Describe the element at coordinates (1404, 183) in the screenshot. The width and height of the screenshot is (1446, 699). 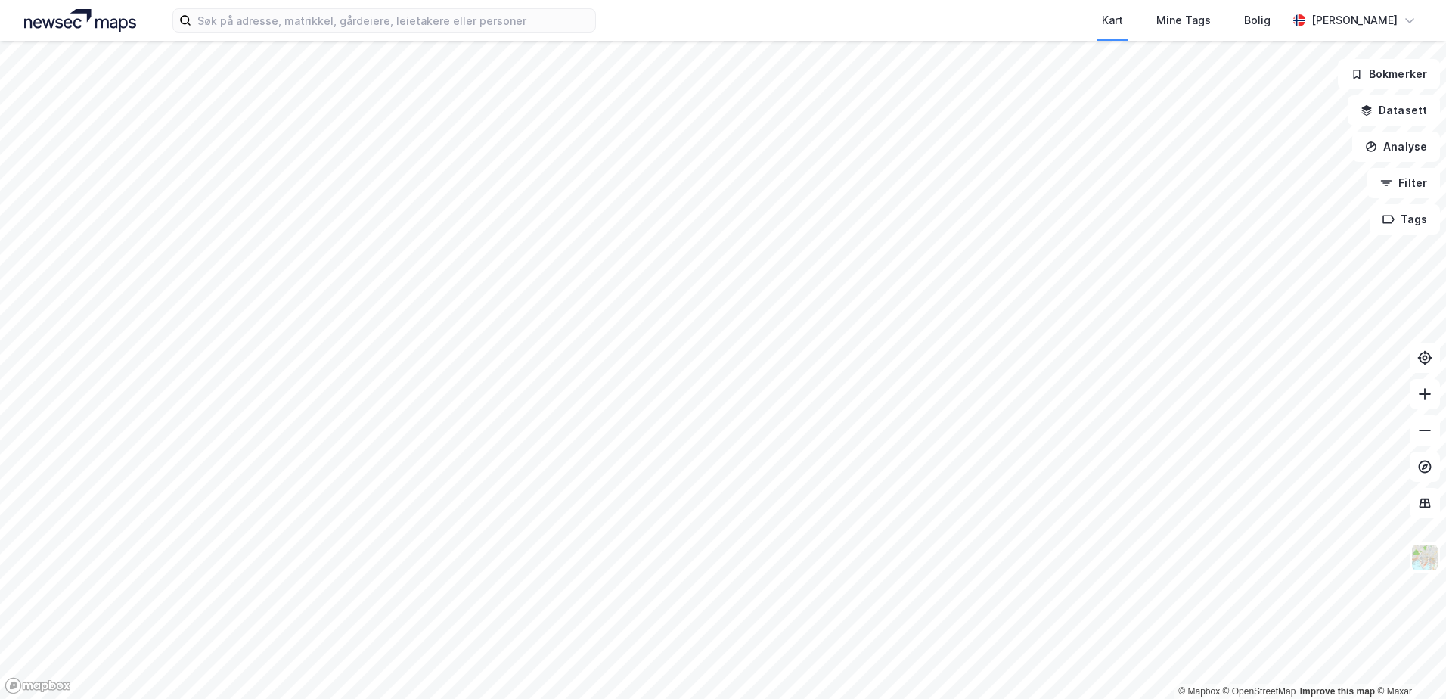
I see `button: Filter` at that location.